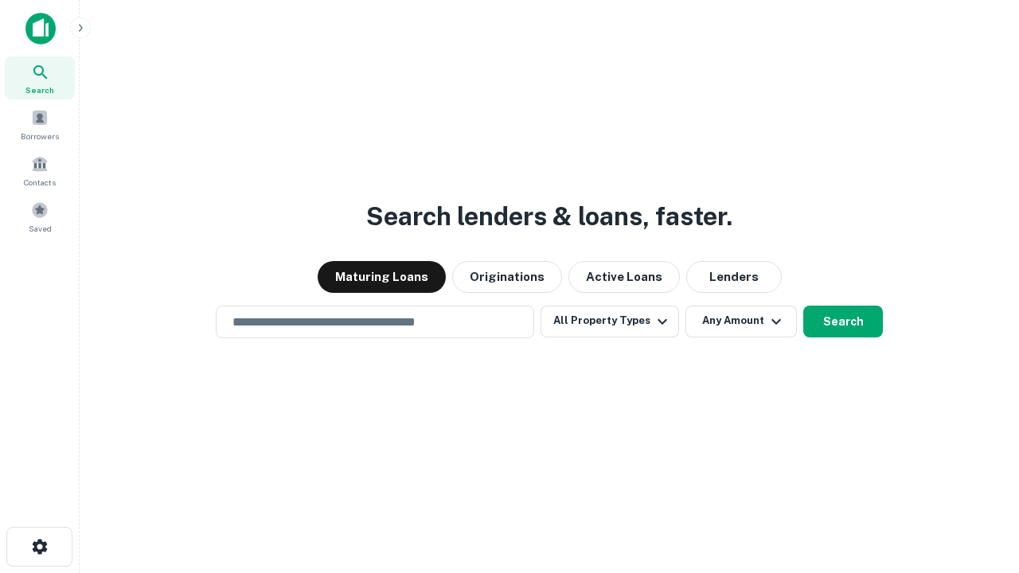 This screenshot has height=573, width=1019. I want to click on button: Originations, so click(507, 277).